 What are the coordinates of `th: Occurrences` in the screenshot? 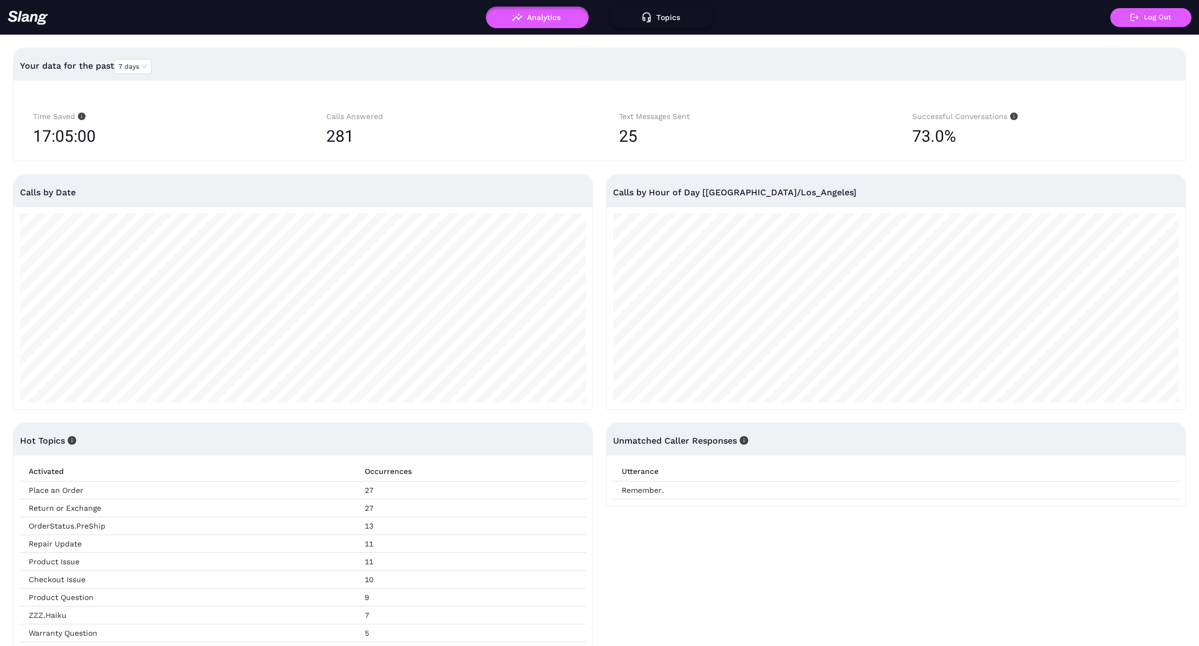 It's located at (471, 471).